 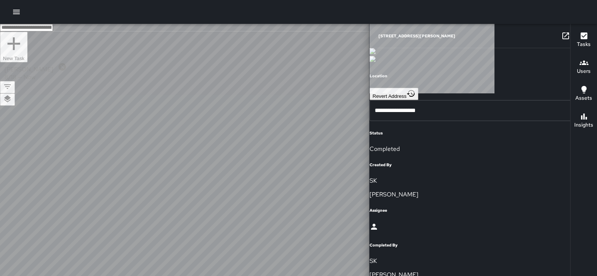 What do you see at coordinates (584, 121) in the screenshot?
I see `button: Insights` at bounding box center [584, 121].